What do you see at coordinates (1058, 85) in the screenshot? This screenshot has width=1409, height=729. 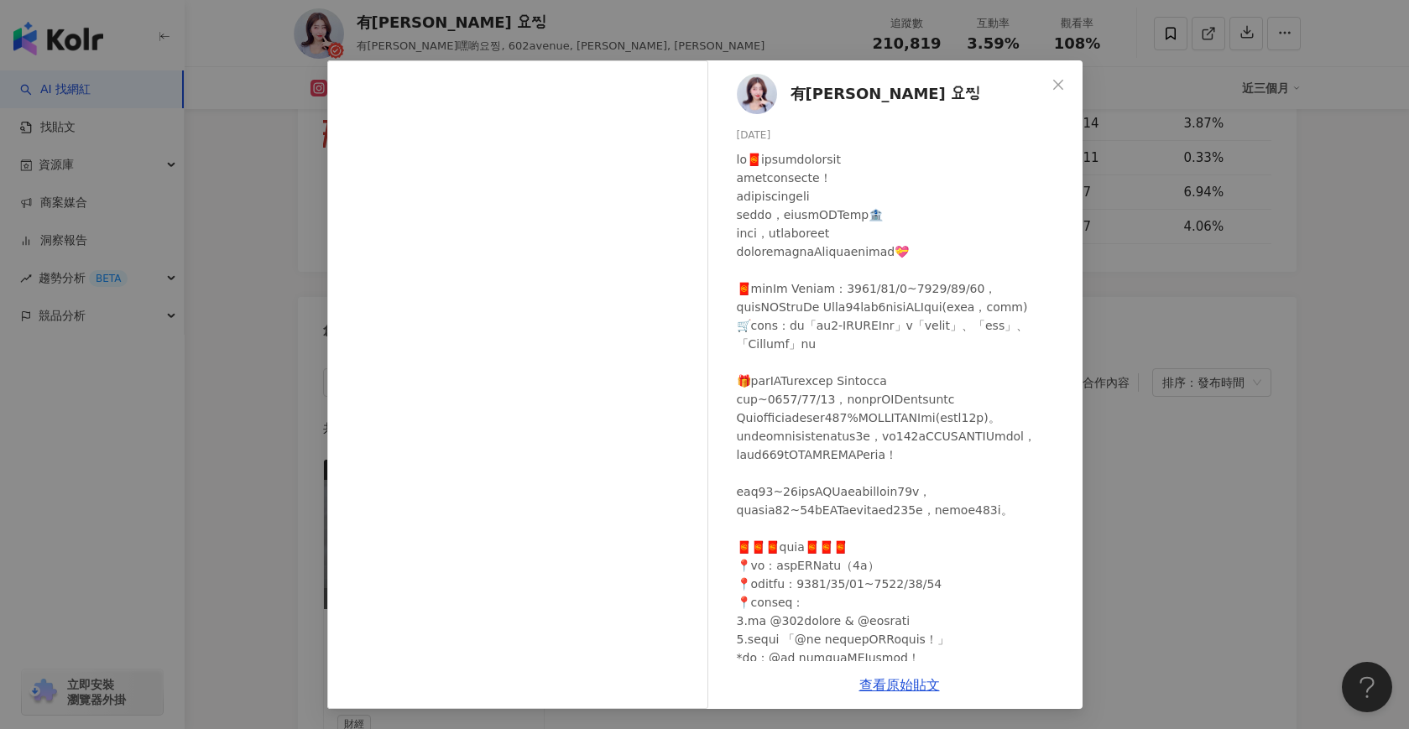 I see `span: close` at bounding box center [1058, 85].